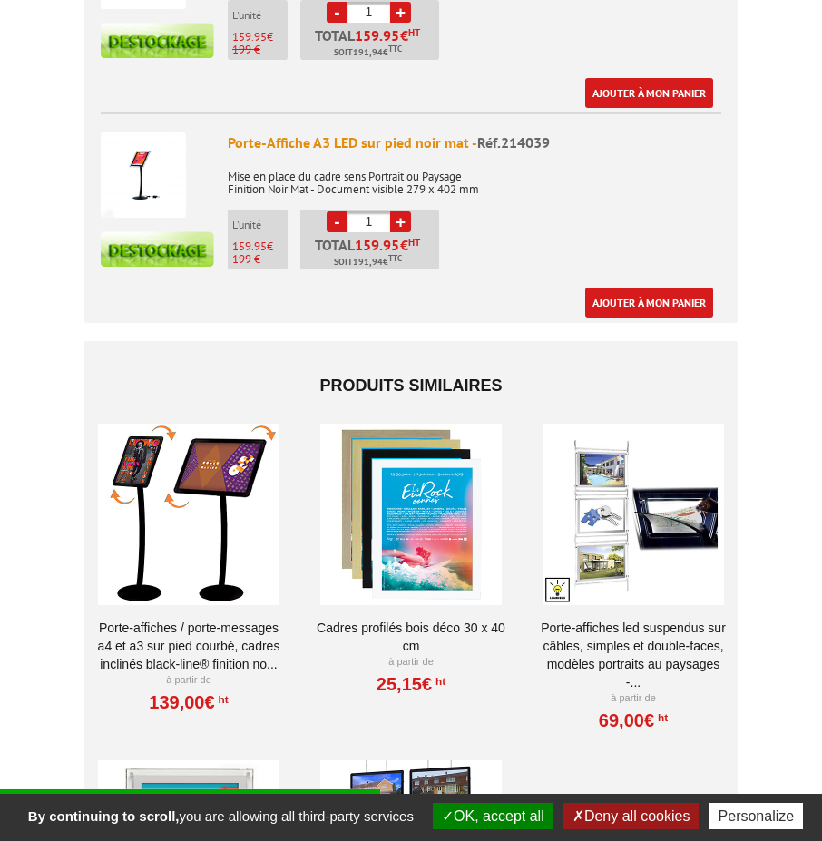  Describe the element at coordinates (189, 646) in the screenshot. I see `a: Porte-affiches / Porte-messages A4 et A3 sur pied courbé, cadres inclinés Black-Line® finition no...` at that location.